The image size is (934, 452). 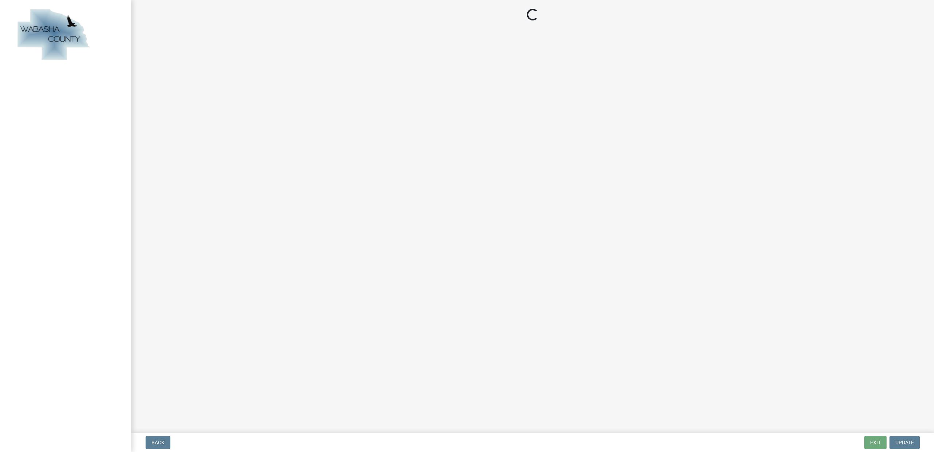 I want to click on button: Exit, so click(x=875, y=442).